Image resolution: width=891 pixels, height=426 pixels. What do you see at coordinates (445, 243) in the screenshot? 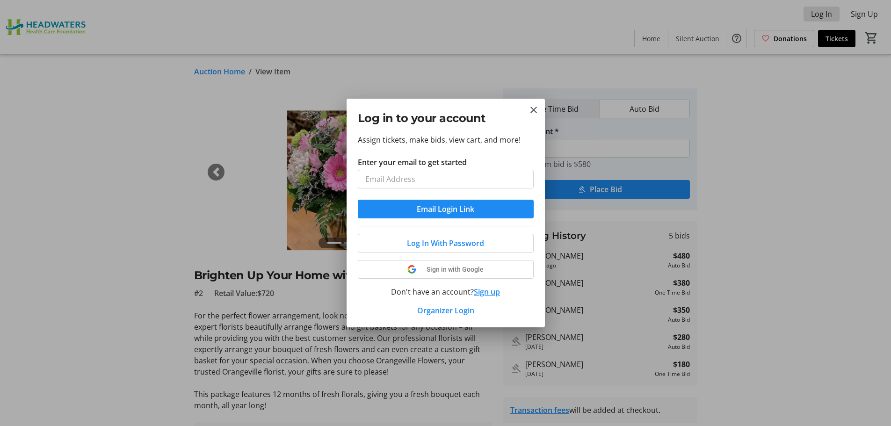
I see `span: Log In With Password` at bounding box center [445, 243].